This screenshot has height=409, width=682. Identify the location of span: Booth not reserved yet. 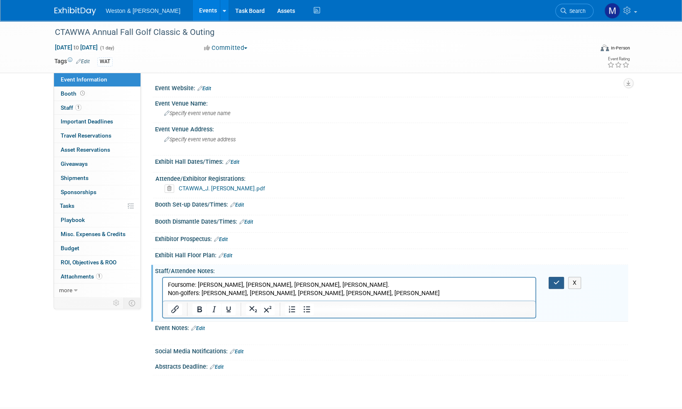
(82, 93).